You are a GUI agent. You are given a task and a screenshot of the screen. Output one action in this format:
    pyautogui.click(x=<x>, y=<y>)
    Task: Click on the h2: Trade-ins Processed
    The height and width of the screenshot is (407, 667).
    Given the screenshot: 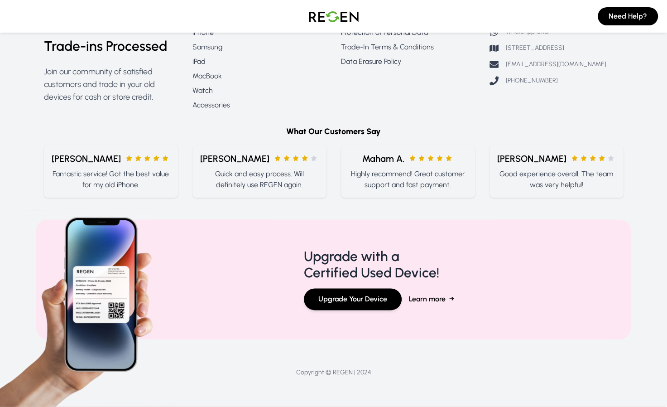 What is the action you would take?
    pyautogui.click(x=111, y=46)
    